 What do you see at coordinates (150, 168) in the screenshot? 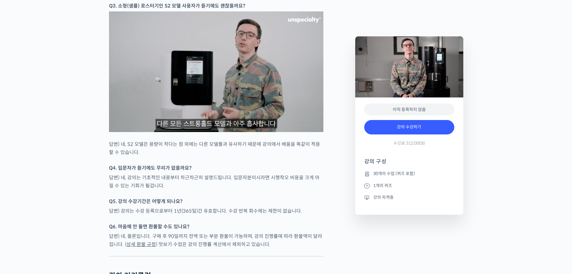
I see `strong: Q4. 입문자가 듣기에도 무리가 없을까요?` at bounding box center [150, 168].